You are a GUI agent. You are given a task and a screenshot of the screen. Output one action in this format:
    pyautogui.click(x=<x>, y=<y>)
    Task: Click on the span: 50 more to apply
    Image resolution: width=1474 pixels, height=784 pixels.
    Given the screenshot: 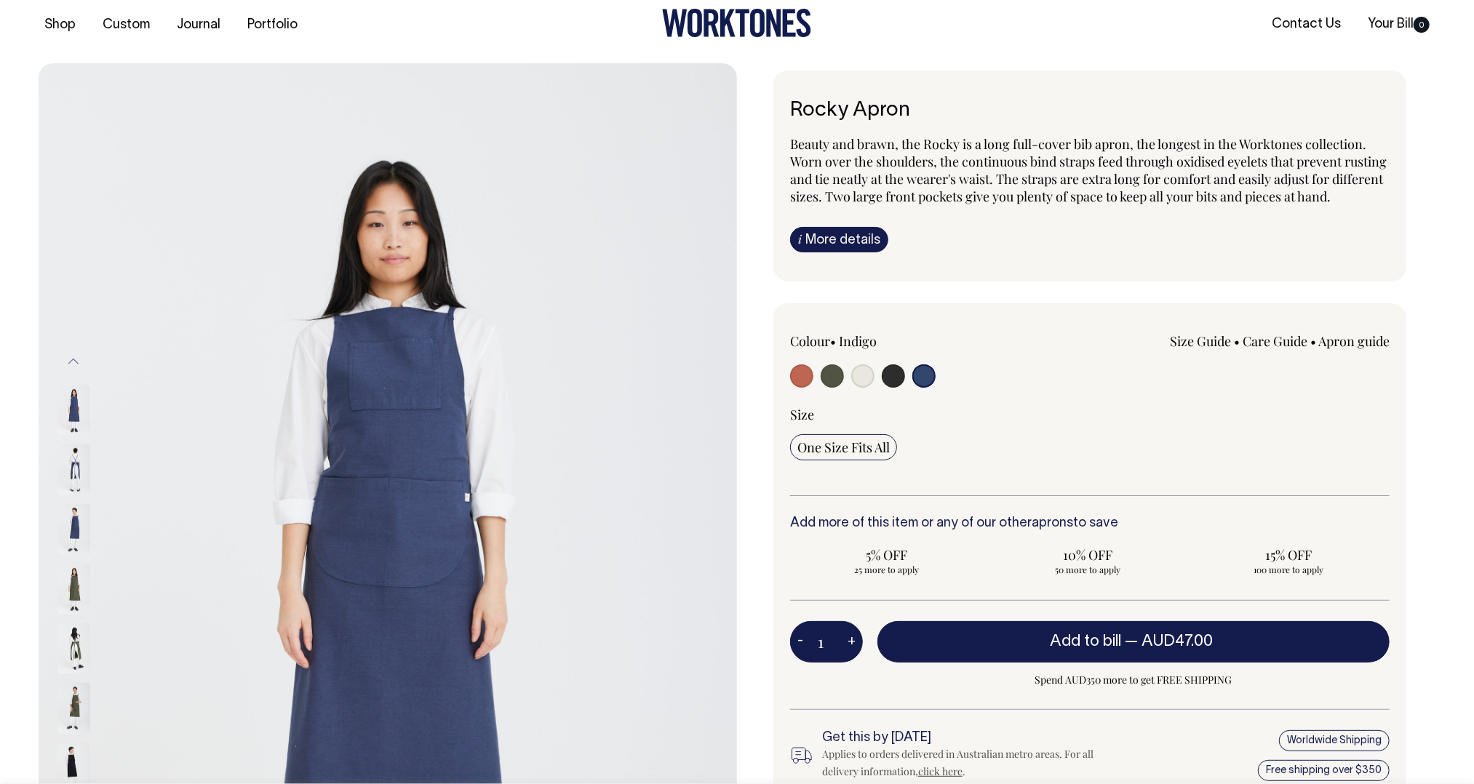 What is the action you would take?
    pyautogui.click(x=1088, y=570)
    